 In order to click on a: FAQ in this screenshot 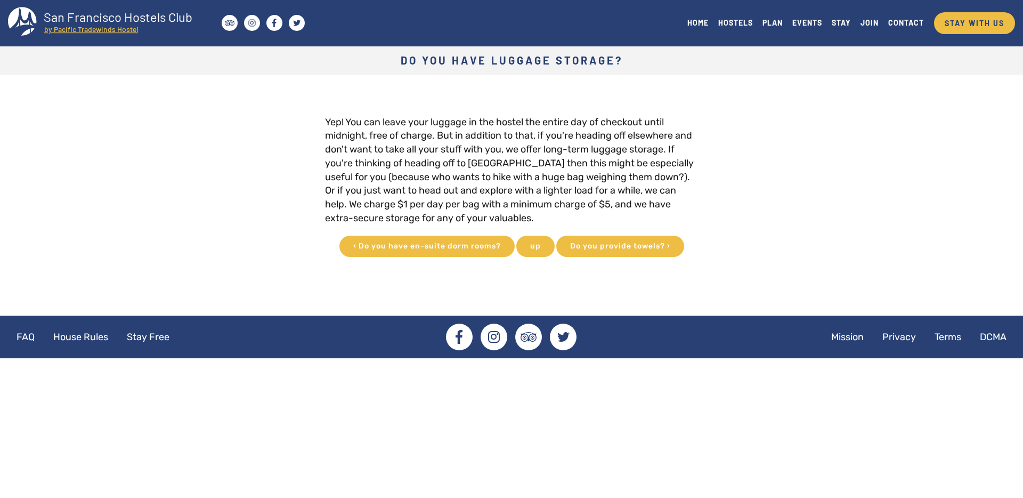, I will do `click(26, 337)`.